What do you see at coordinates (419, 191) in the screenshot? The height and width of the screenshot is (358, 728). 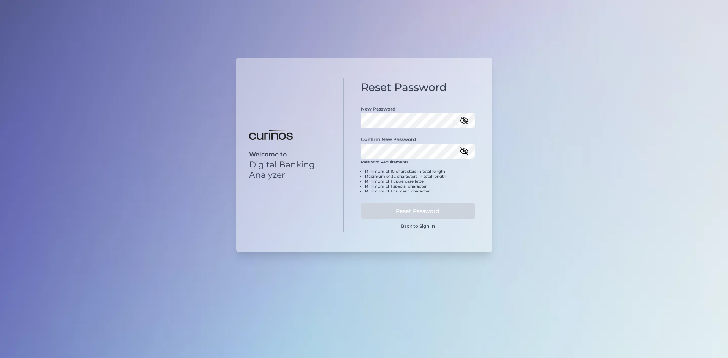 I see `li: Minimum of 1 numeric character` at bounding box center [419, 191].